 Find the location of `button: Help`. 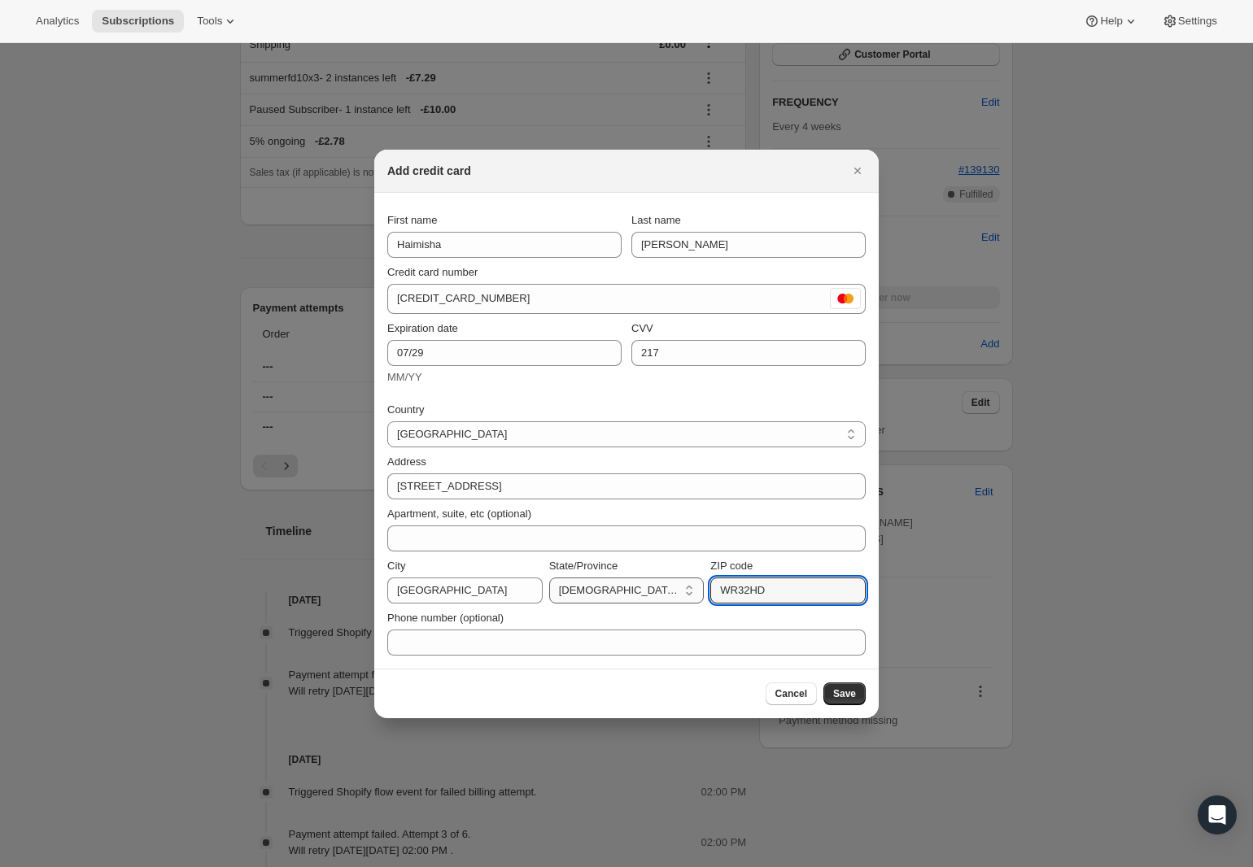

button: Help is located at coordinates (1110, 21).